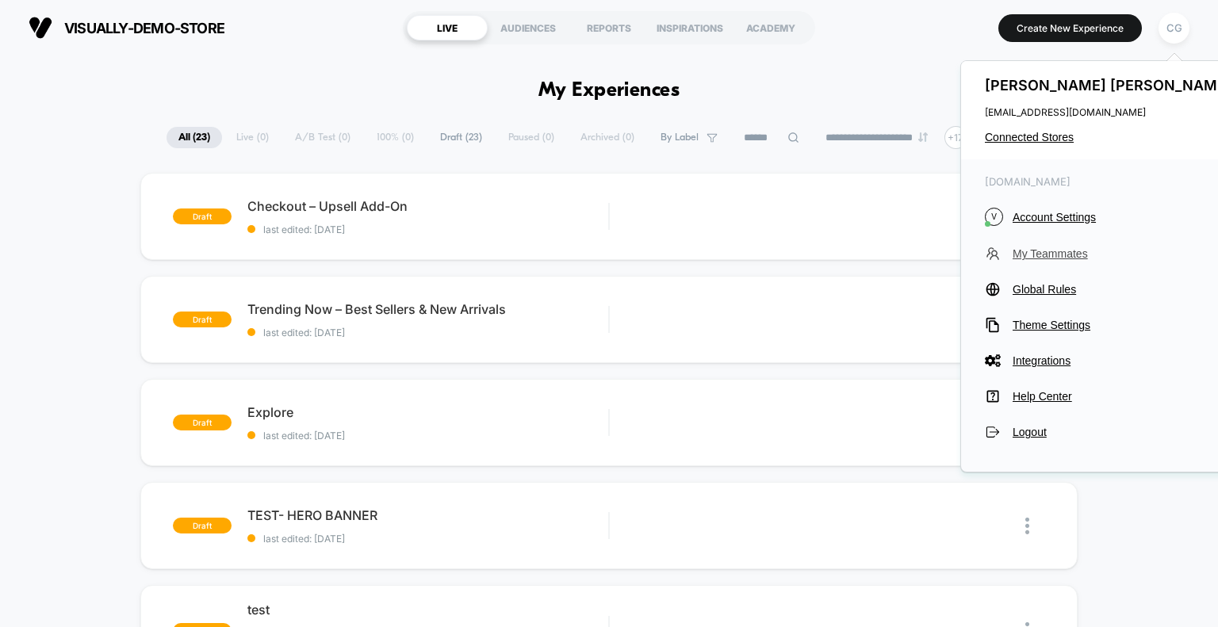 This screenshot has width=1218, height=627. Describe the element at coordinates (447, 28) in the screenshot. I see `div: LIVE` at that location.